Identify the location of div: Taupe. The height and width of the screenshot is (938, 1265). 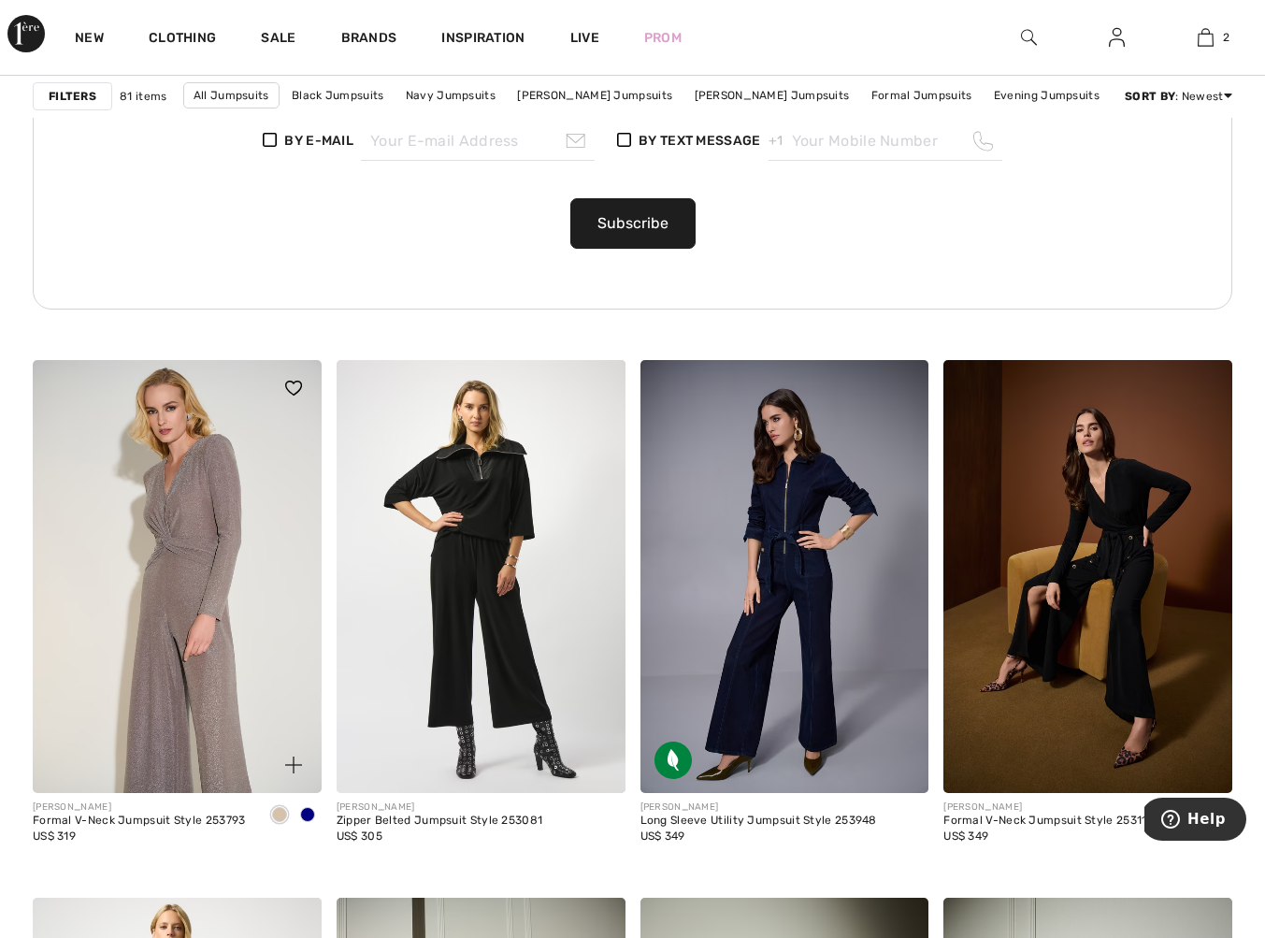
(280, 815).